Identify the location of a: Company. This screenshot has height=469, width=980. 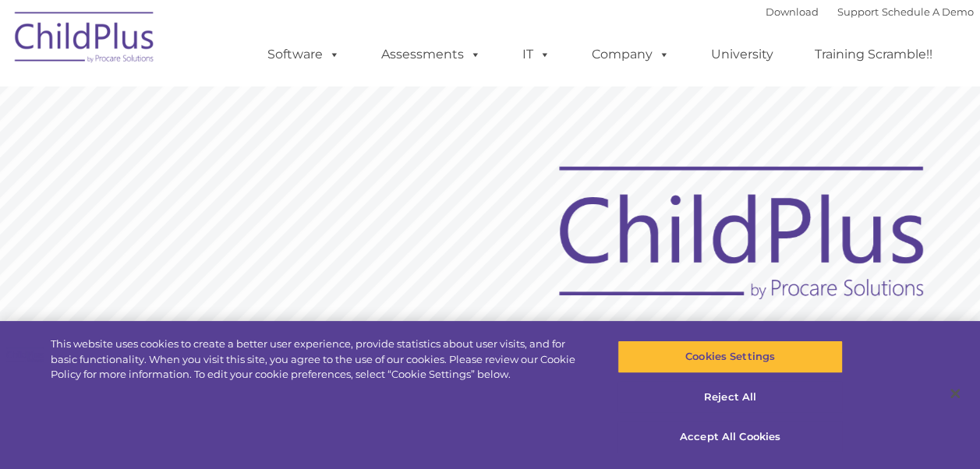
(631, 55).